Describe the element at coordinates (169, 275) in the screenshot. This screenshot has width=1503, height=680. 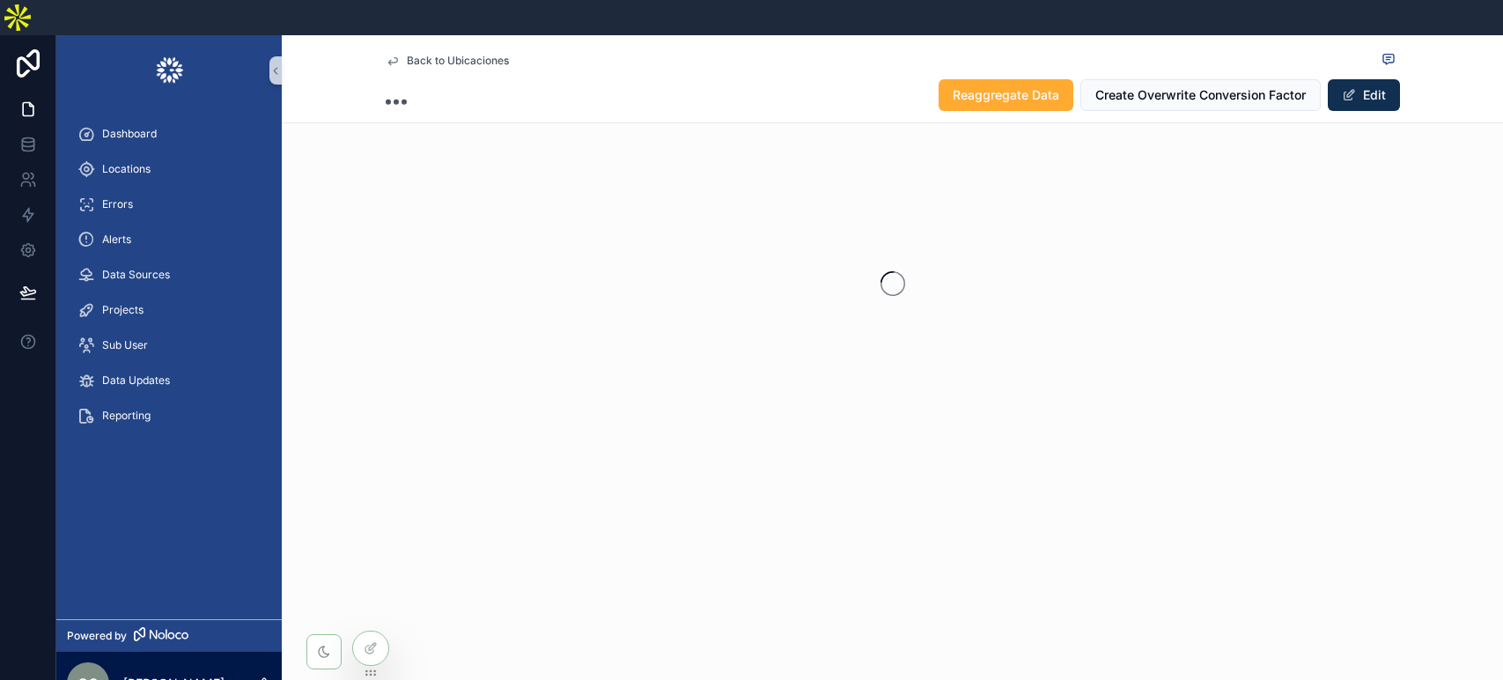
I see `a: Data Sources` at that location.